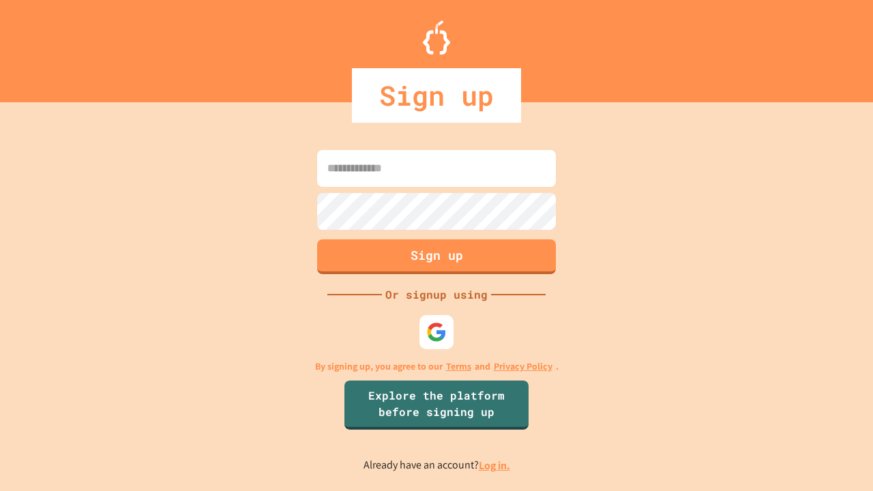 This screenshot has height=491, width=873. What do you see at coordinates (437, 465) in the screenshot?
I see `p: Already have an account?` at bounding box center [437, 465].